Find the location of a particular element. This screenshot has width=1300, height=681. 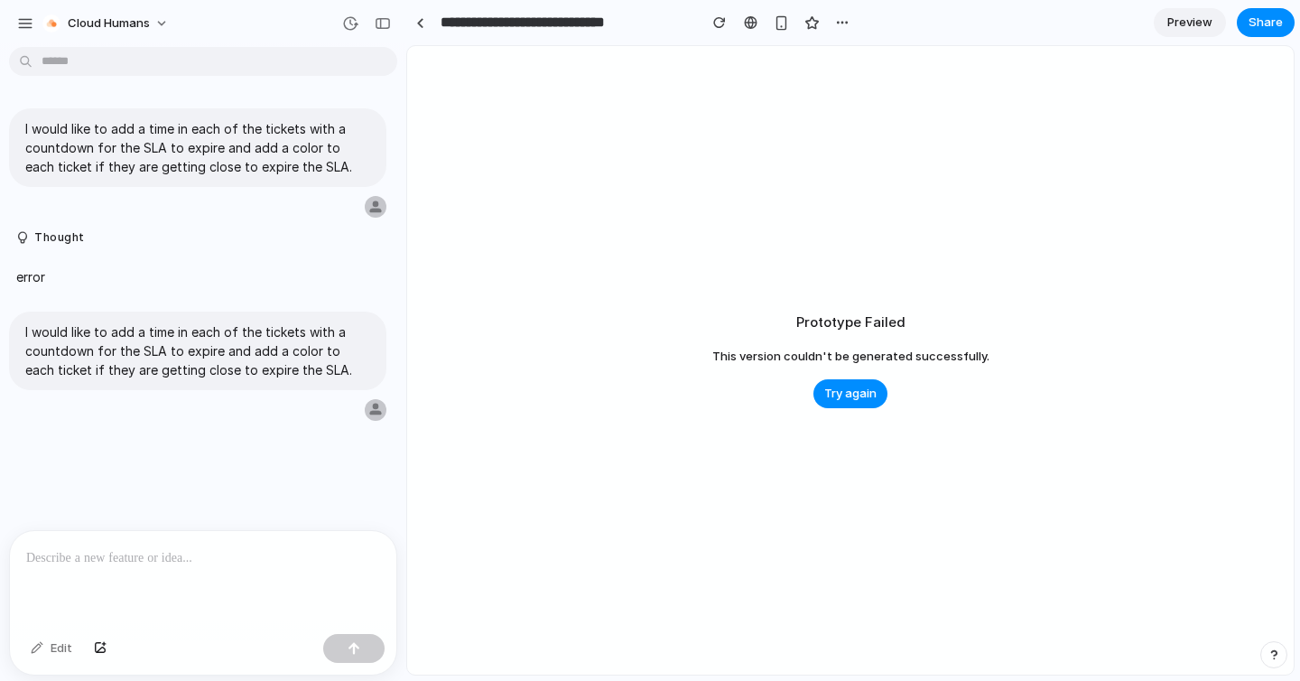

button: Cloud Humans is located at coordinates (107, 23).